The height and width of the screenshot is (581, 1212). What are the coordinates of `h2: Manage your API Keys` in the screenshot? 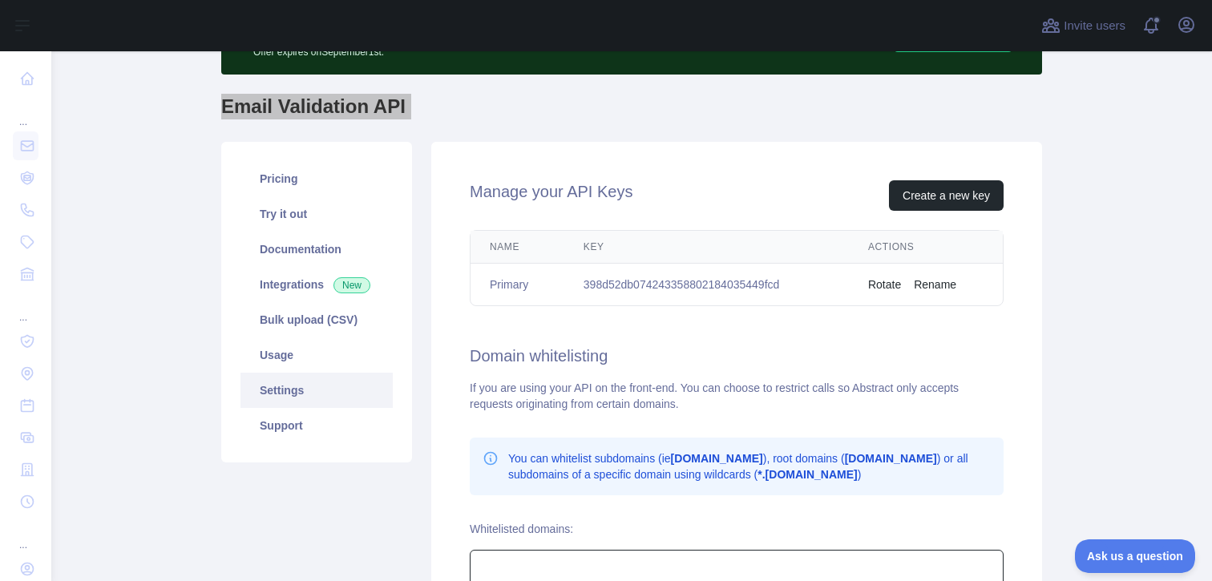 It's located at (551, 196).